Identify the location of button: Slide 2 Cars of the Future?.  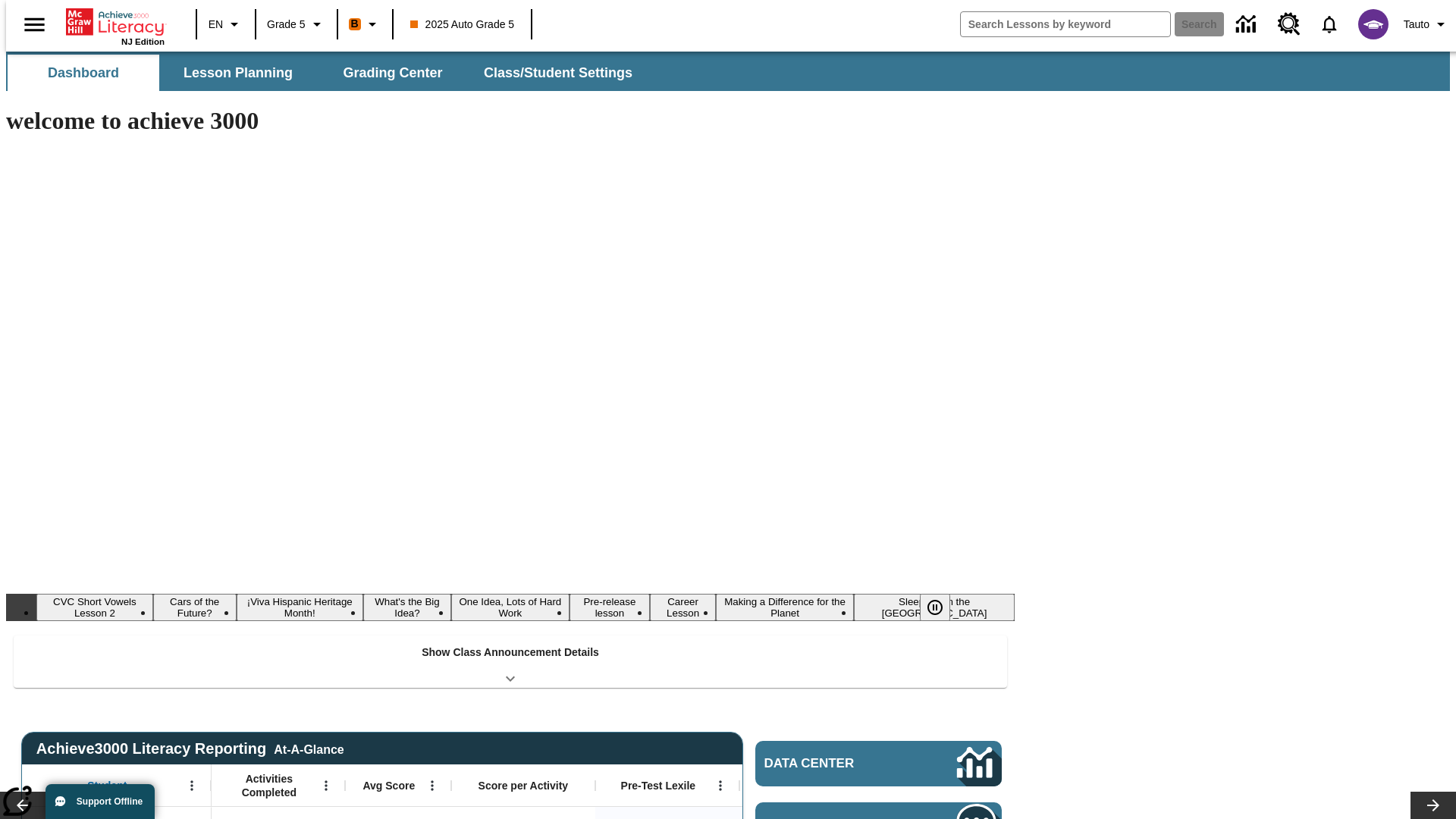
(195, 608).